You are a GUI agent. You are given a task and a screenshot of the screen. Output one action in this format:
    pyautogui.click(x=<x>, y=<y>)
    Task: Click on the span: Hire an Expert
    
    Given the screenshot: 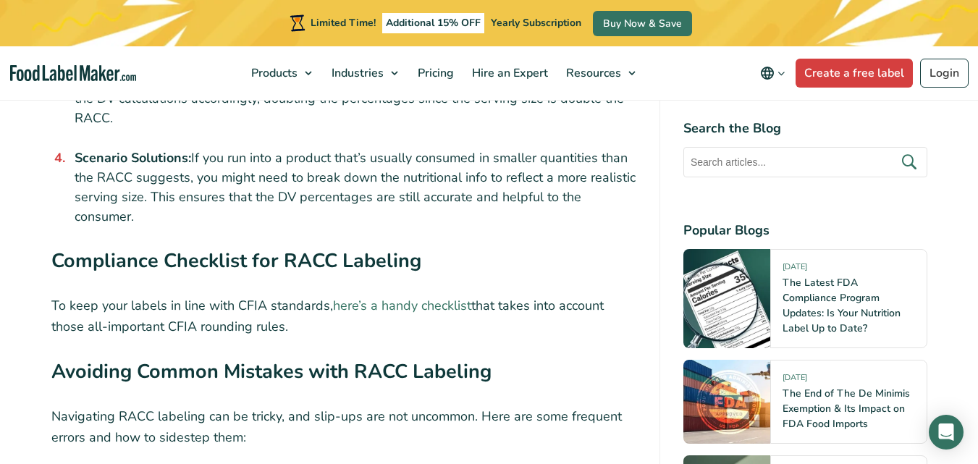 What is the action you would take?
    pyautogui.click(x=508, y=73)
    